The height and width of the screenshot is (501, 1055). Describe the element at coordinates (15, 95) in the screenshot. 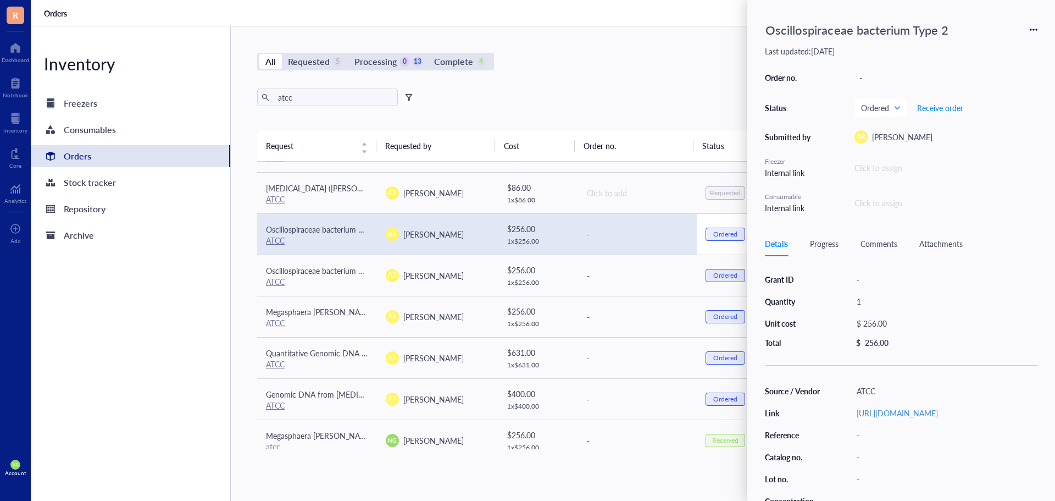

I see `div: Notebook` at that location.